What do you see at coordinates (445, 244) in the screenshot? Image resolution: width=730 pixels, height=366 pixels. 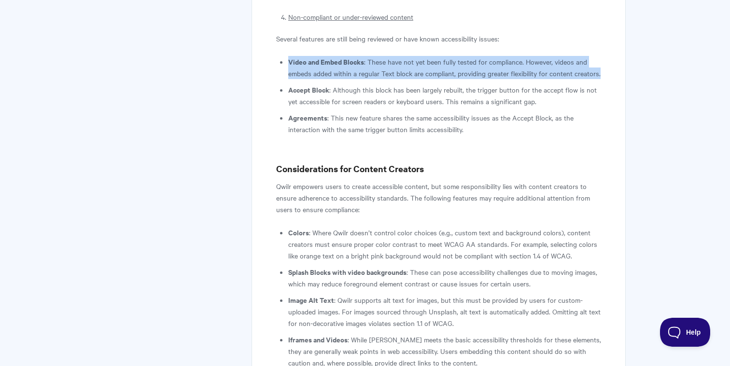 I see `li: : Where Qwilr doesn’t control color choices (e.g., custom text and background colors), content cr...` at bounding box center [445, 244].